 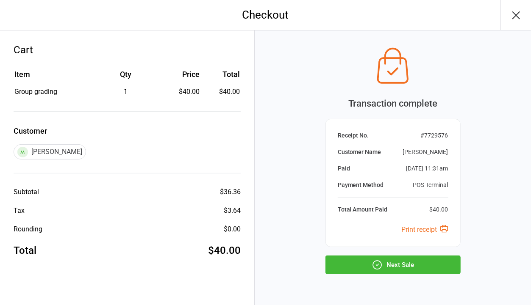 What do you see at coordinates (127, 50) in the screenshot?
I see `div: Cart` at bounding box center [127, 50].